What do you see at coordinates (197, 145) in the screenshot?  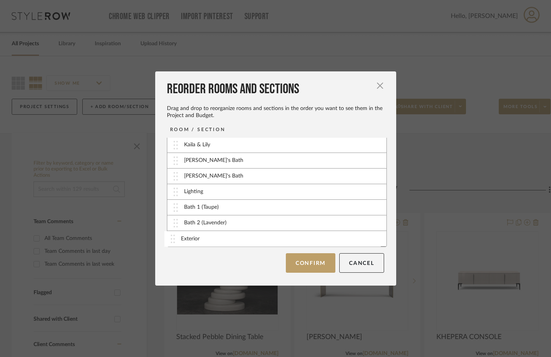 I see `div: Kaila & Lily` at bounding box center [197, 145].